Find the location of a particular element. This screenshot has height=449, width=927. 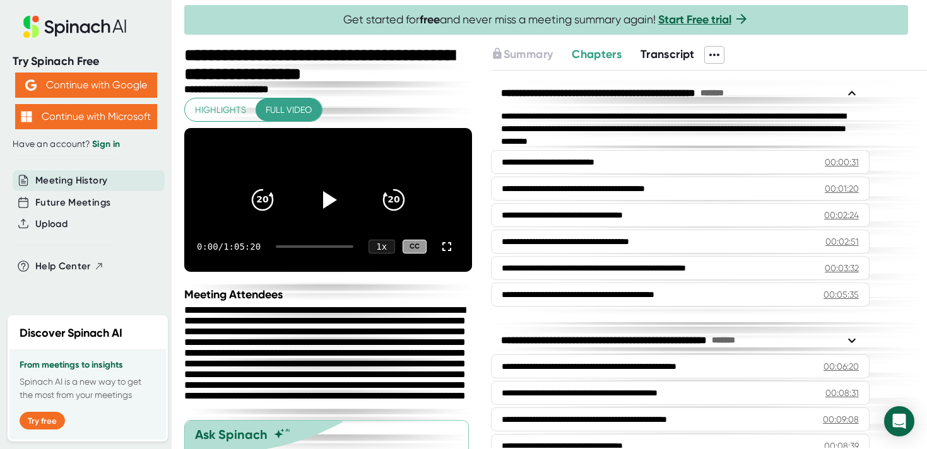

div: CC is located at coordinates (415, 247).